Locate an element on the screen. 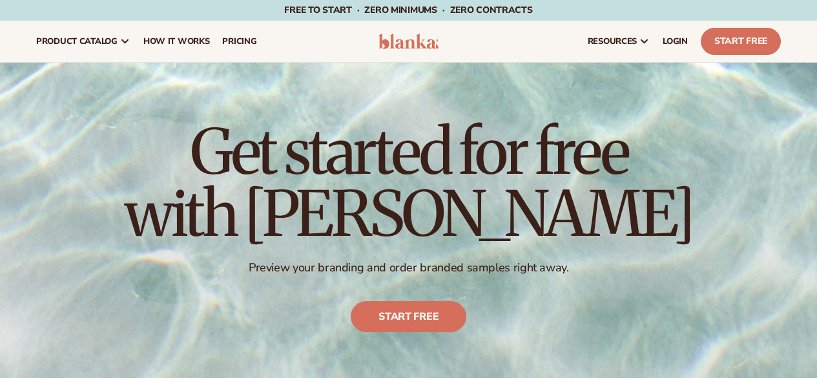  span: product catalog is located at coordinates (77, 41).